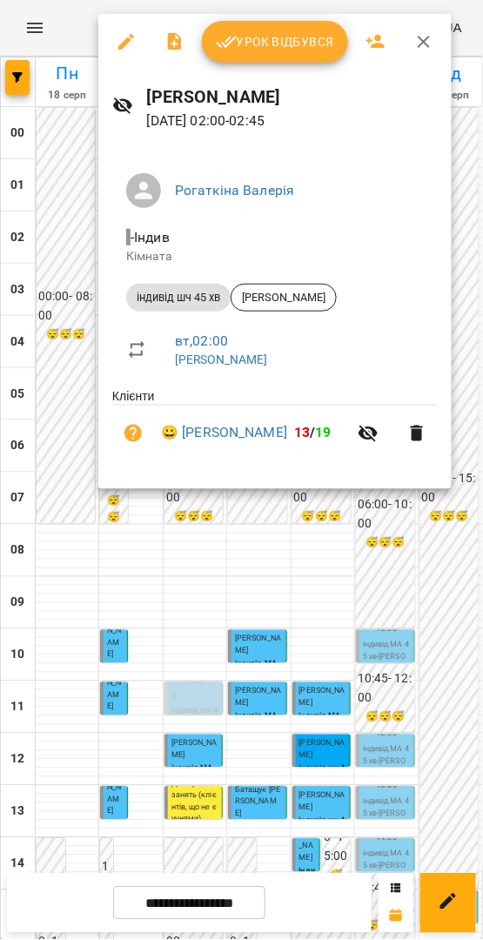 The height and width of the screenshot is (940, 483). I want to click on button: Візит ще не сплачено. Додати оплату?, so click(133, 433).